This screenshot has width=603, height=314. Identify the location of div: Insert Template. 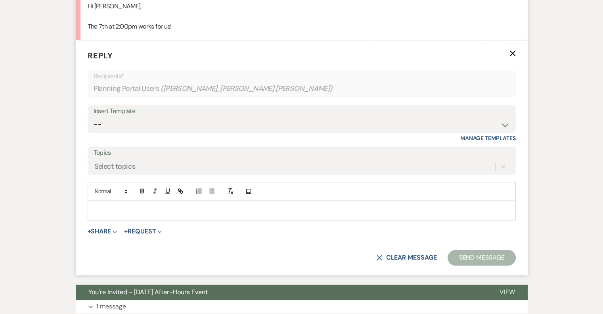
(302, 111).